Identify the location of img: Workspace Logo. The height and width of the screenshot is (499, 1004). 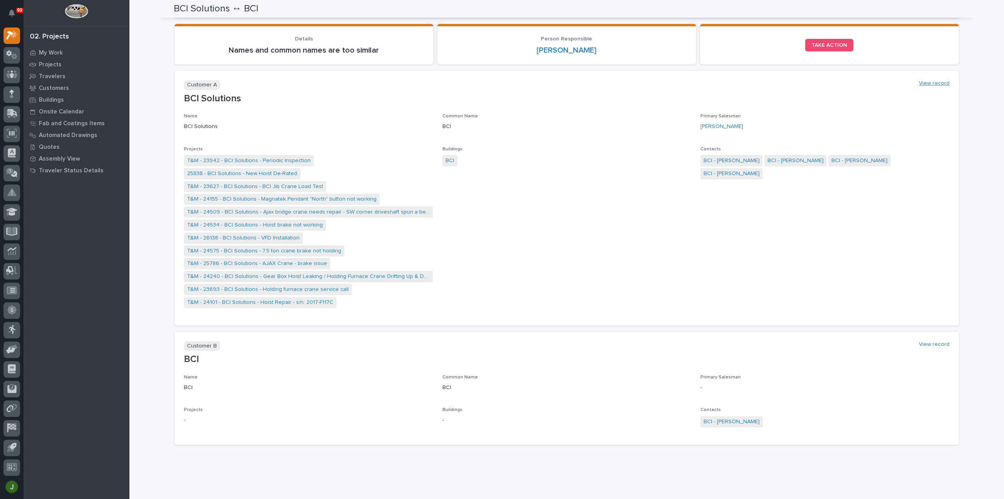
(76, 11).